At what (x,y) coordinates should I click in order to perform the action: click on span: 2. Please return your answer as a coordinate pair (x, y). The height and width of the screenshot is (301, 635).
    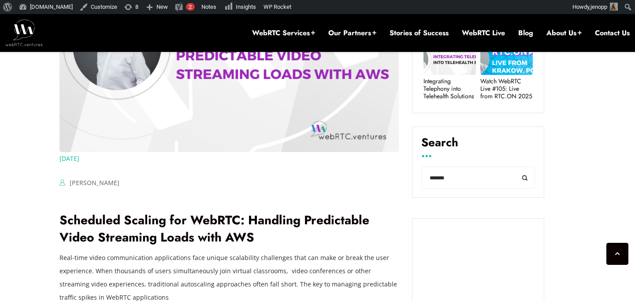
    Looking at the image, I should click on (190, 7).